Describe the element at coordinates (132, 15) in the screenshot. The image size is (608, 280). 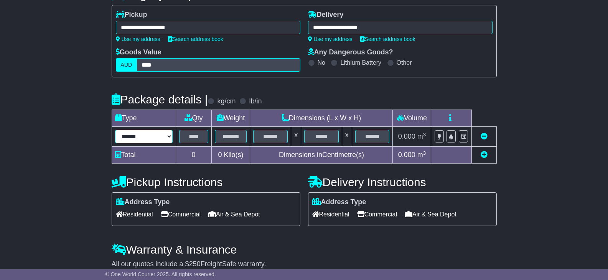
I see `label: Pickup` at that location.